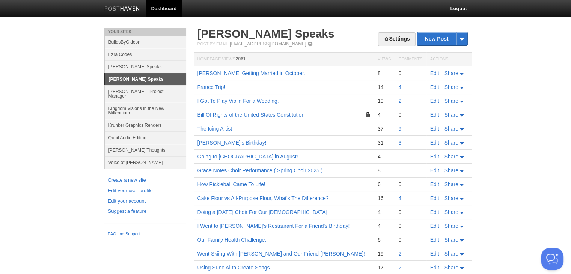  What do you see at coordinates (384, 87) in the screenshot?
I see `div: 14` at bounding box center [384, 87].